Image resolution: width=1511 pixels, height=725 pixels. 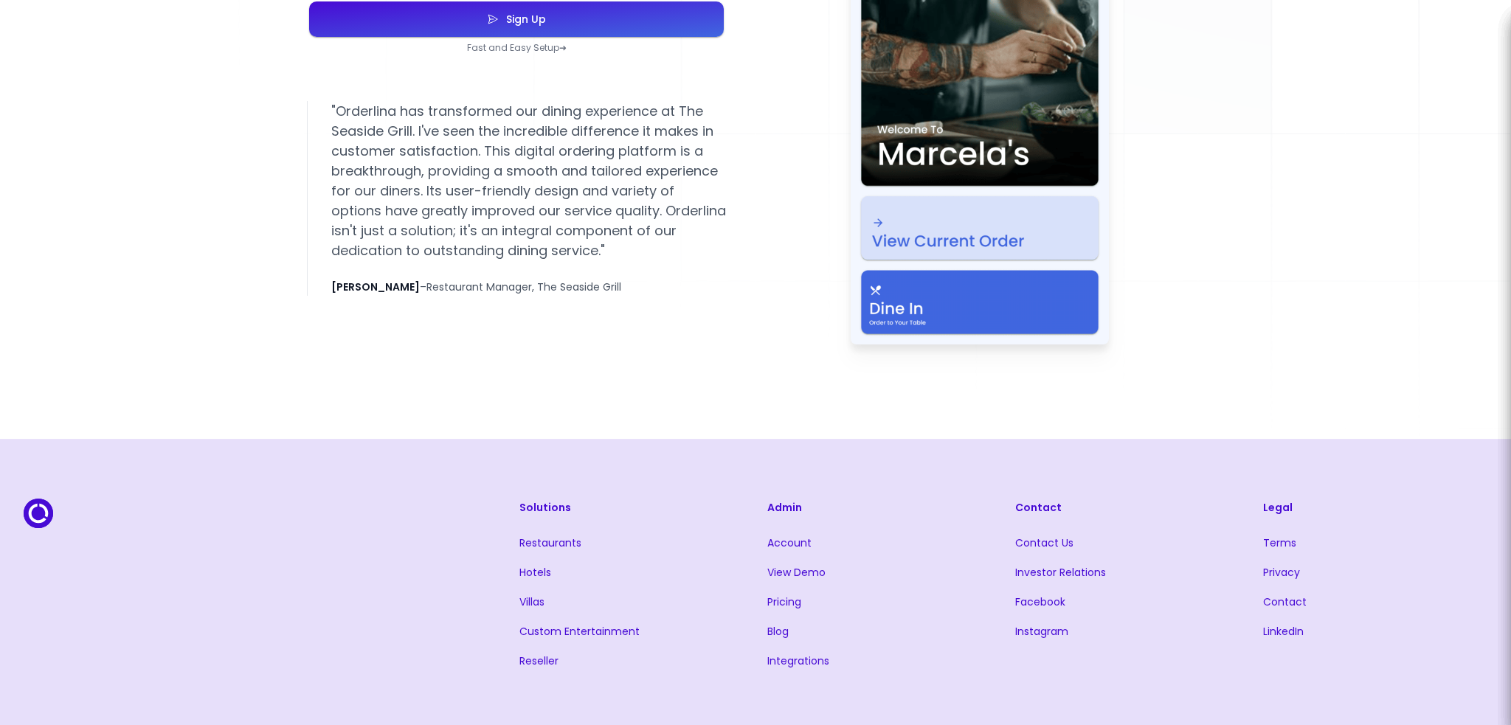 I want to click on a: Contact, so click(x=1285, y=602).